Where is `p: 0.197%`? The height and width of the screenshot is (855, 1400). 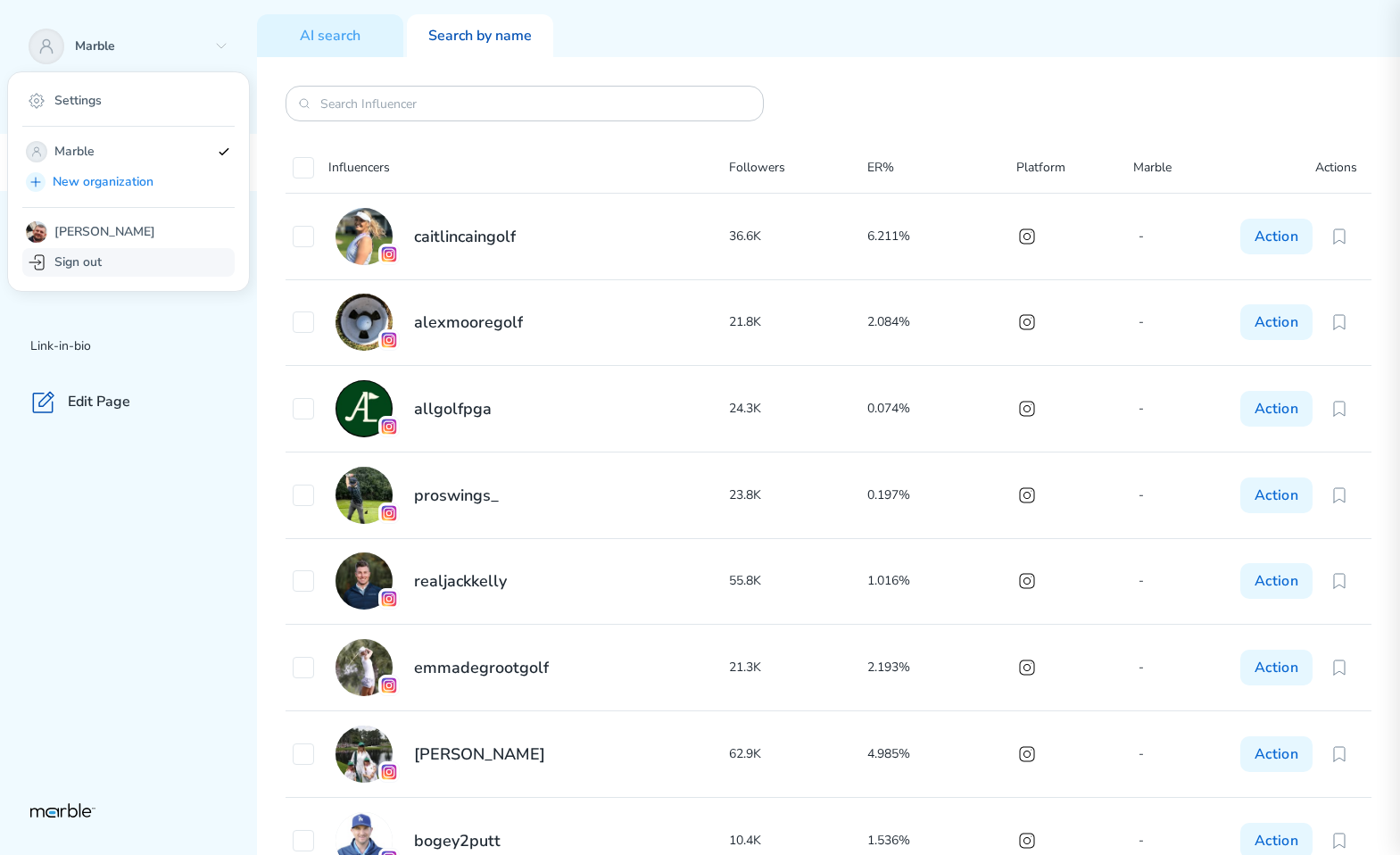 p: 0.197% is located at coordinates (942, 495).